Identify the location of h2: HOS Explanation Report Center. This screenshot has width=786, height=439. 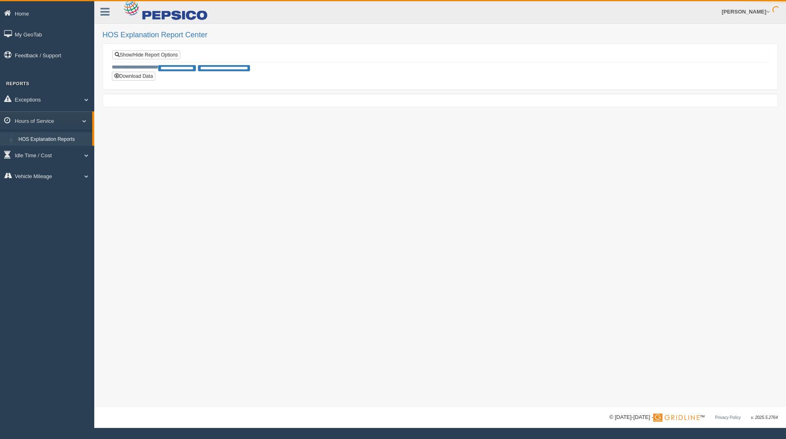
(440, 35).